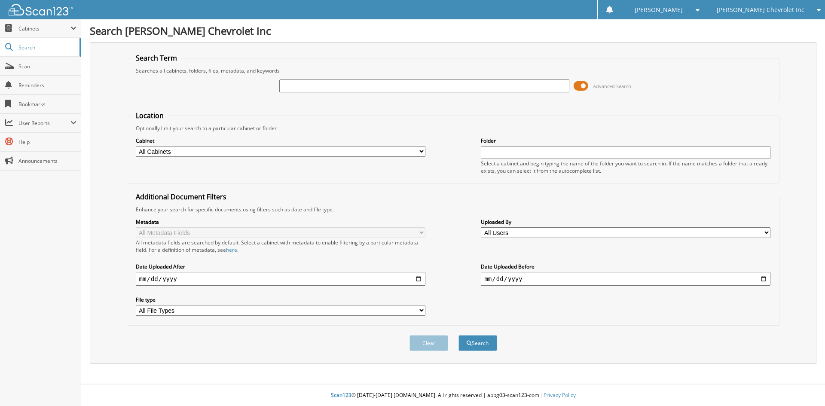 The image size is (825, 406). Describe the element at coordinates (156, 58) in the screenshot. I see `legend: Search Term` at that location.